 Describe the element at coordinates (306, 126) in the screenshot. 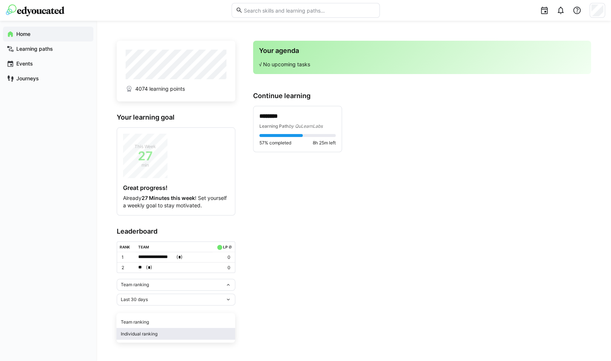

I see `span: by QuLearnLabs` at that location.